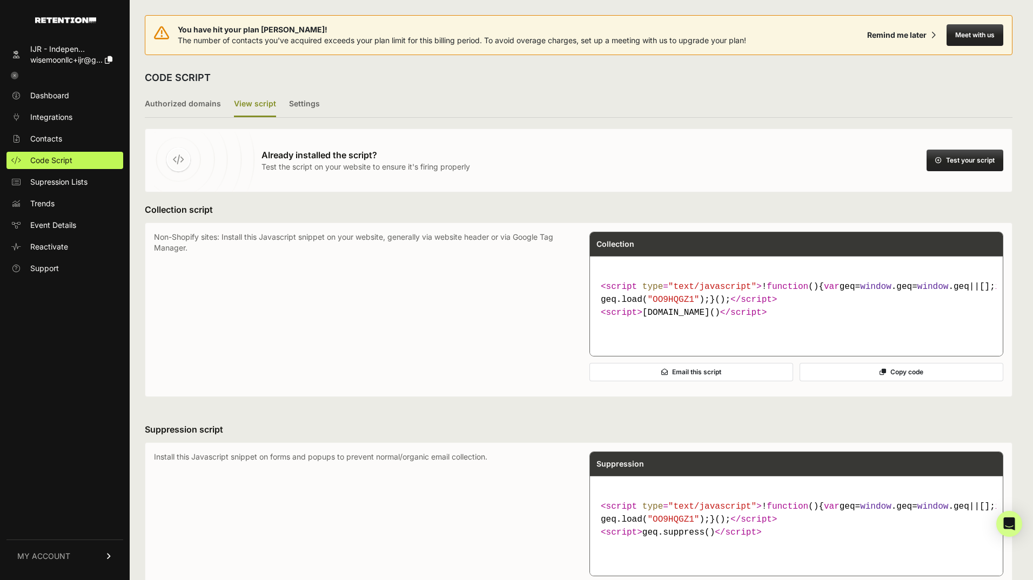  I want to click on button: Remind me later, so click(901, 35).